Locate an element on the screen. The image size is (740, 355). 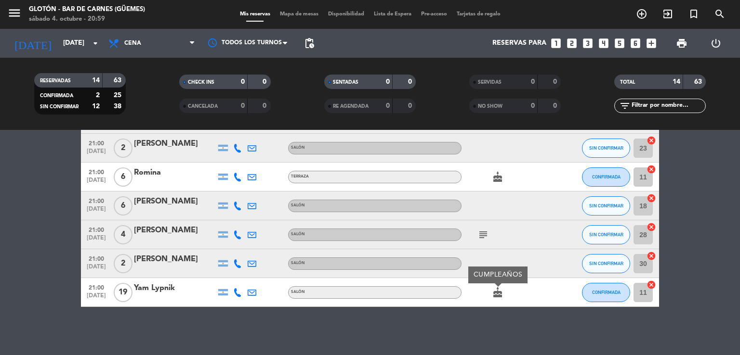
strong: 12 is located at coordinates (96, 106).